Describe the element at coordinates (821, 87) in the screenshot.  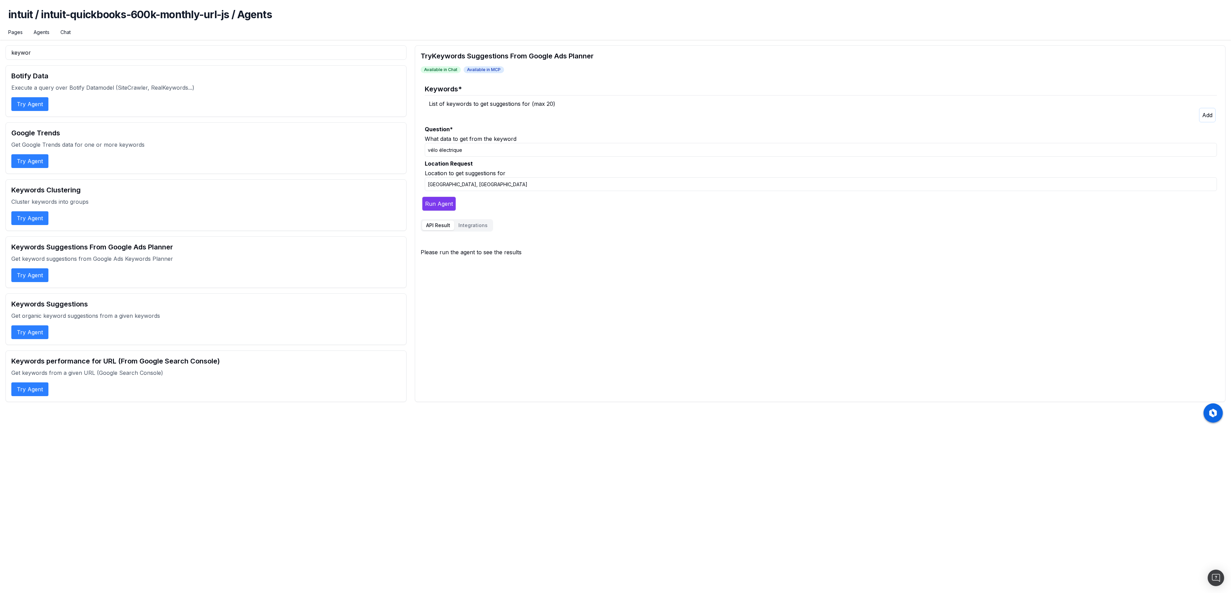
I see `legend: Keywords` at that location.